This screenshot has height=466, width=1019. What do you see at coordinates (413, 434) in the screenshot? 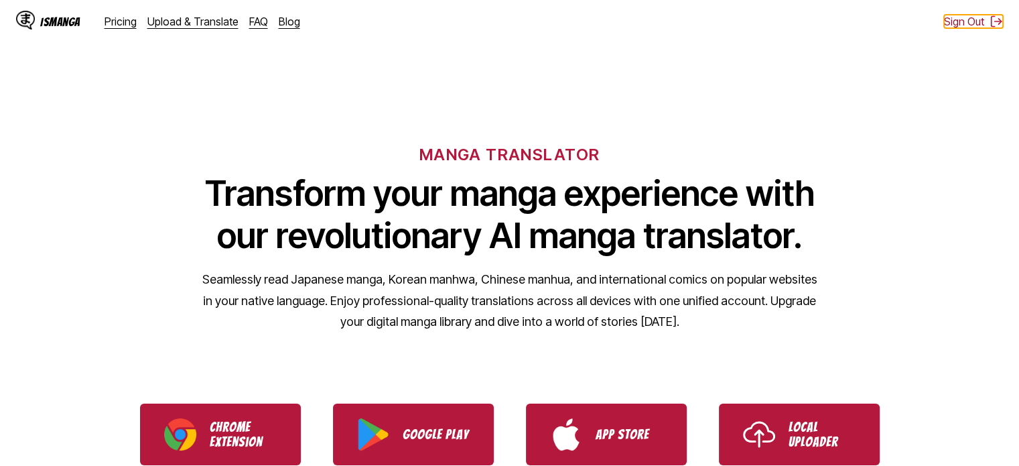
I see `a: Download IsManga from Google Play` at bounding box center [413, 434].